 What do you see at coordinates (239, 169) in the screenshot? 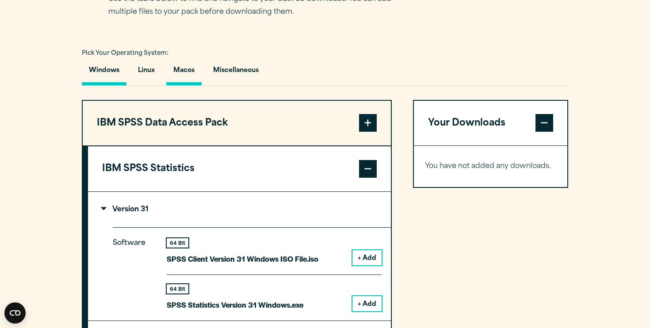
I see `button: IBM SPSS Statistics` at bounding box center [239, 169].